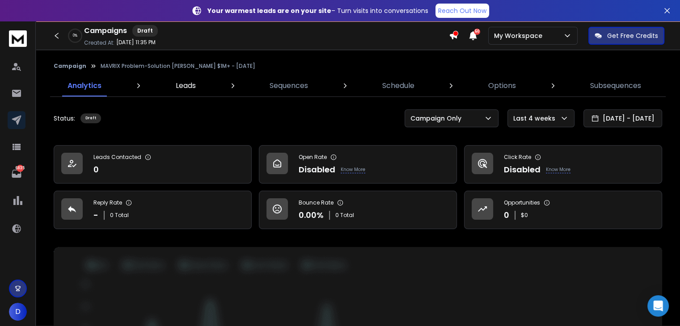 The height and width of the screenshot is (326, 680). Describe the element at coordinates (117, 157) in the screenshot. I see `p: Leads Contacted` at that location.